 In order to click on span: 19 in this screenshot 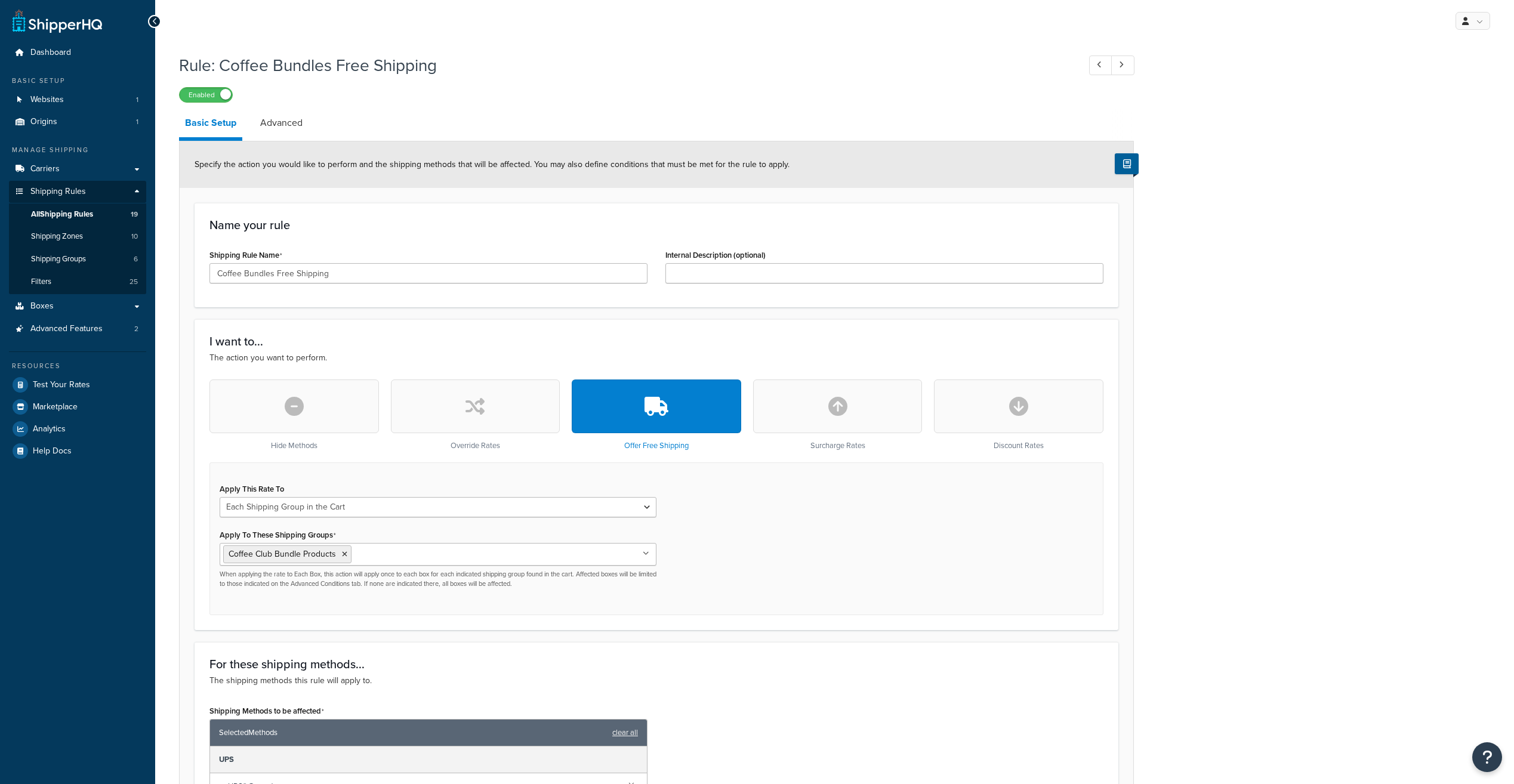, I will do `click(134, 214)`.